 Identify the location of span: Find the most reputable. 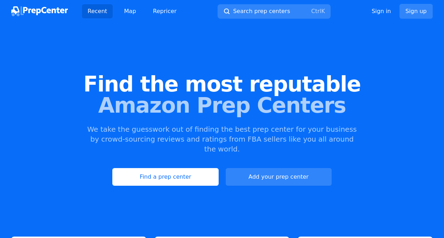
(222, 84).